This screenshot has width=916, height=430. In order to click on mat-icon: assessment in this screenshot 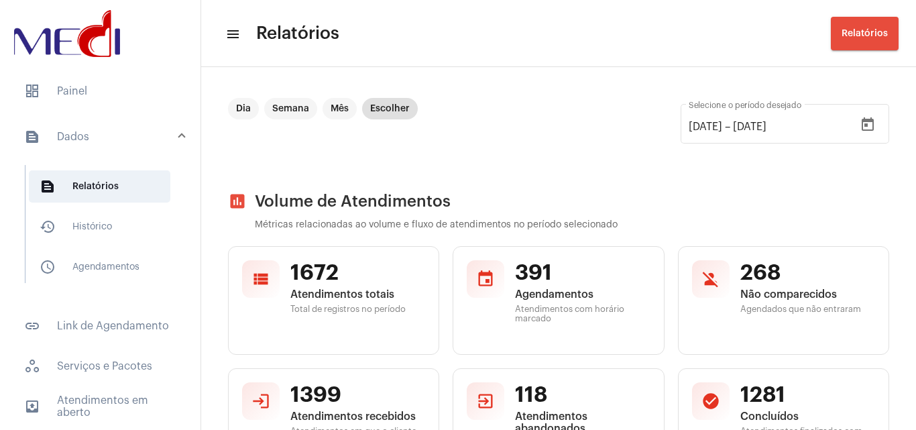, I will do `click(237, 201)`.